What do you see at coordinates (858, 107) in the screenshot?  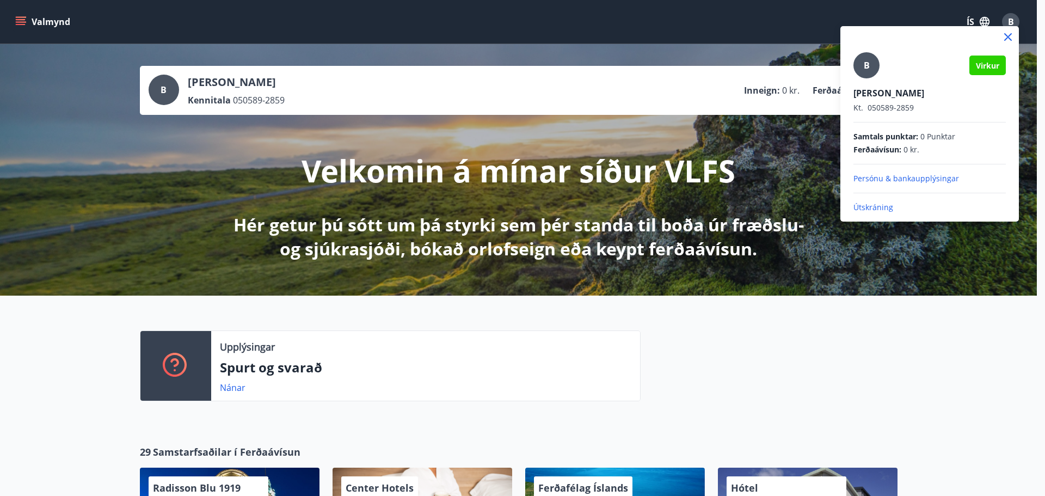 I see `span: Kt.` at bounding box center [858, 107].